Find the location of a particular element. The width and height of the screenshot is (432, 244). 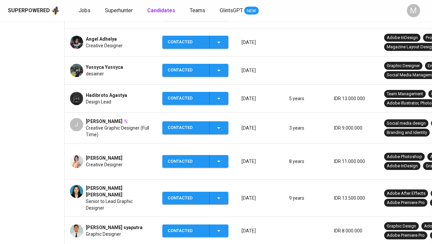

a: GlintsGPT NEW is located at coordinates (239, 11).